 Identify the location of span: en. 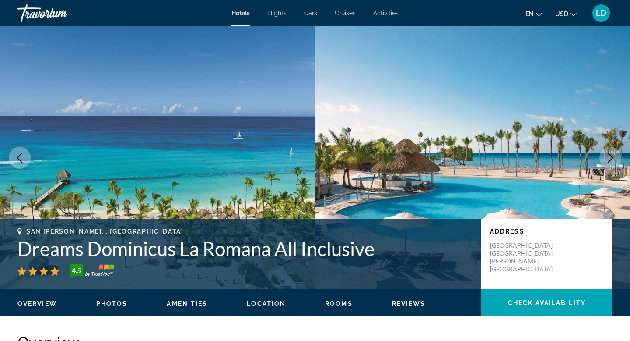
(530, 14).